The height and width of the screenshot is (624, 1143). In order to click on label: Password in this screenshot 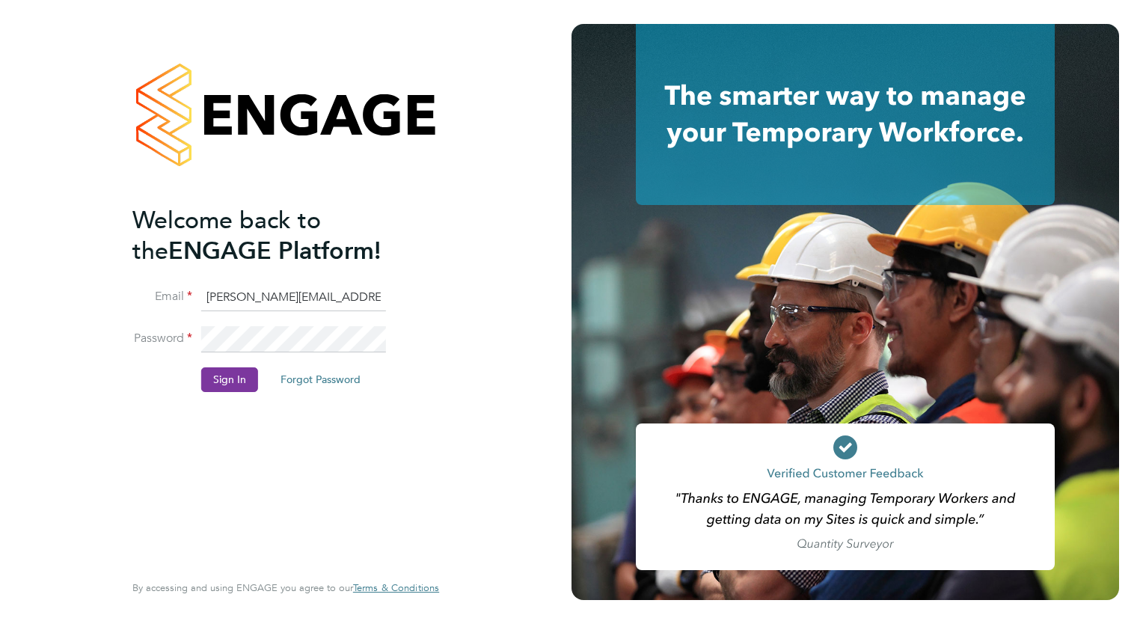, I will do `click(162, 338)`.